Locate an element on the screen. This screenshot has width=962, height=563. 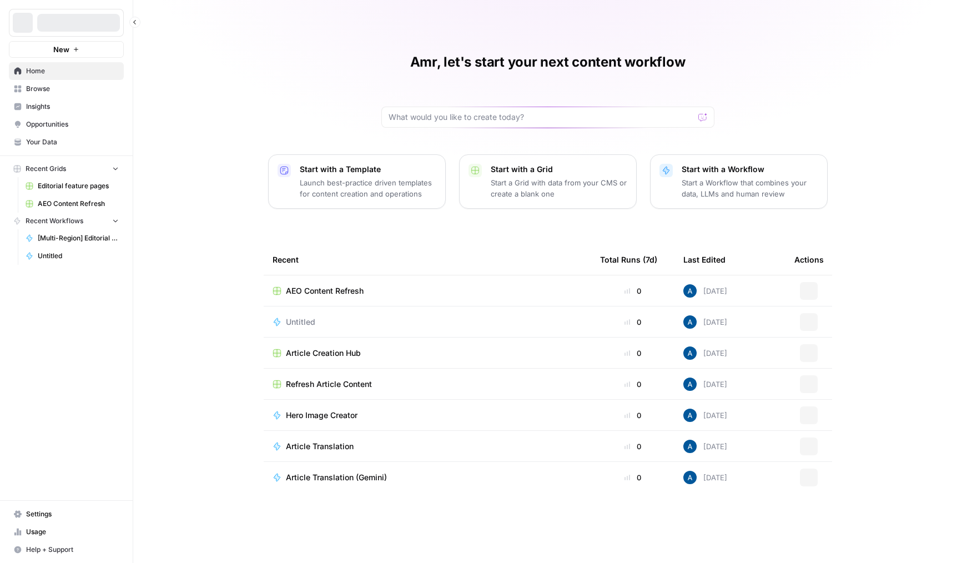
button: New is located at coordinates (66, 49).